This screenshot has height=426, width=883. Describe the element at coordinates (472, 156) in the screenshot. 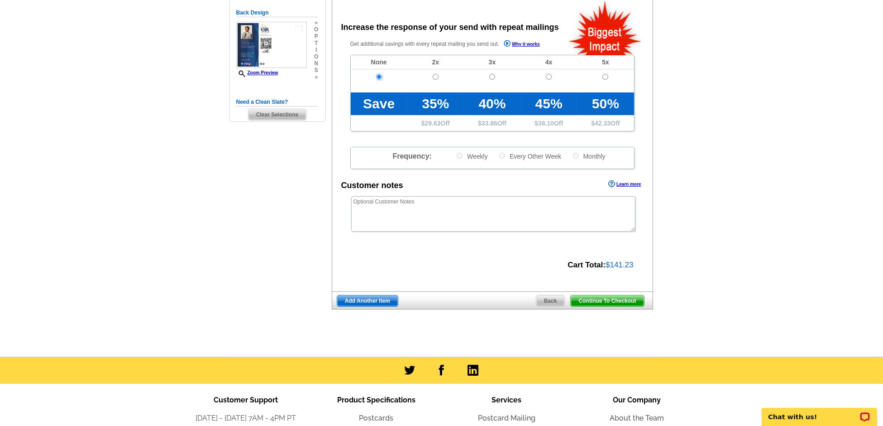

I see `label: Weekly` at that location.